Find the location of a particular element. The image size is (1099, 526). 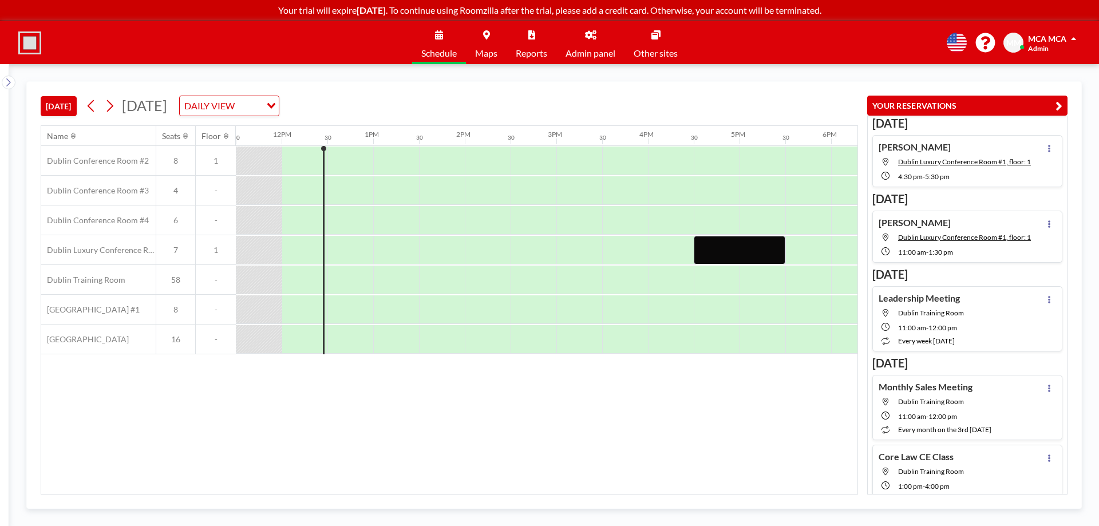

button: YOUR RESERVATIONS is located at coordinates (967, 105).